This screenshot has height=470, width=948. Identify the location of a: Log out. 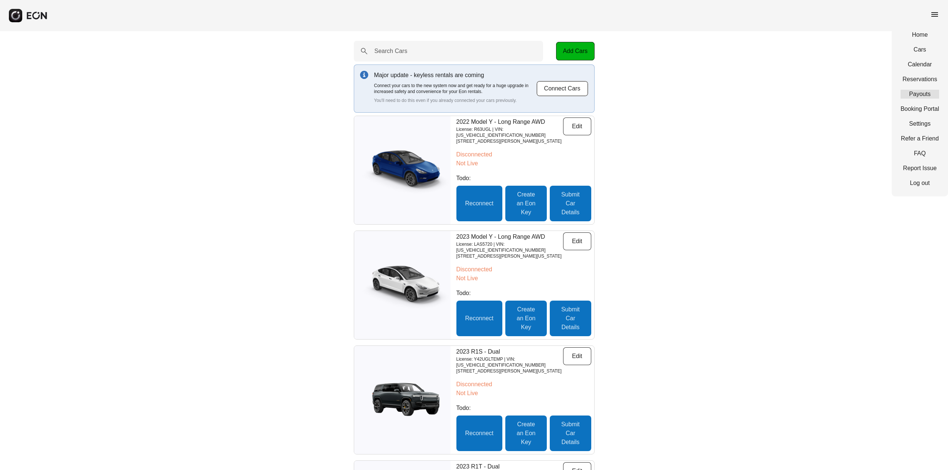
(920, 183).